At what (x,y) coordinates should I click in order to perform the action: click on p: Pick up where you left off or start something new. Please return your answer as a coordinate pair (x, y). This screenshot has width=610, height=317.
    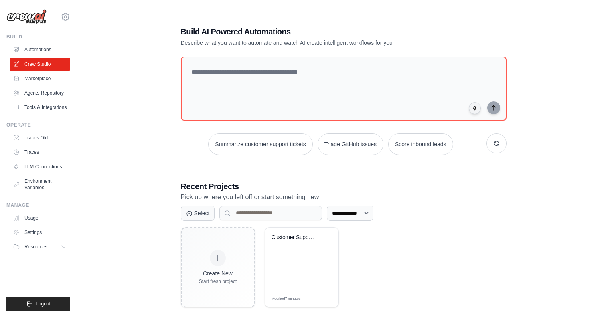
    Looking at the image, I should click on (344, 197).